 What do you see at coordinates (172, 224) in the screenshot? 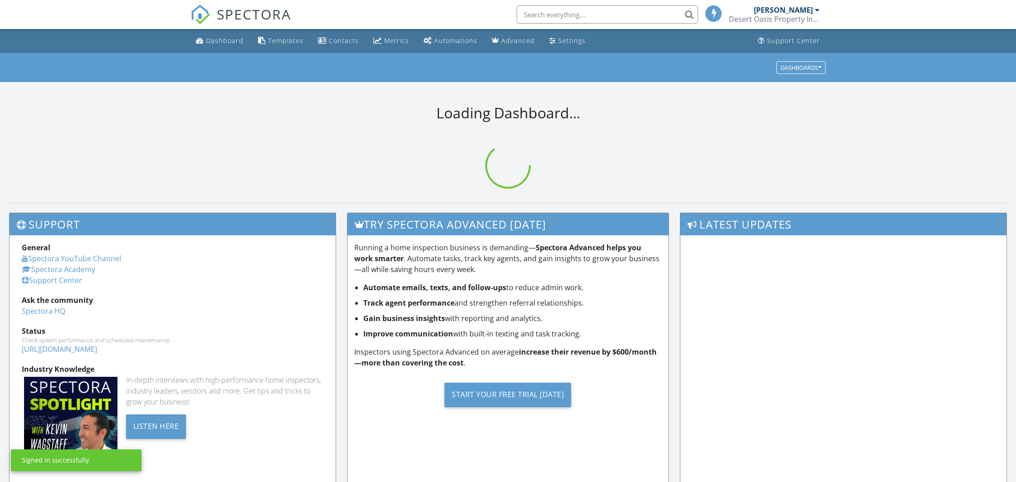
I see `h3: Support` at bounding box center [172, 224].